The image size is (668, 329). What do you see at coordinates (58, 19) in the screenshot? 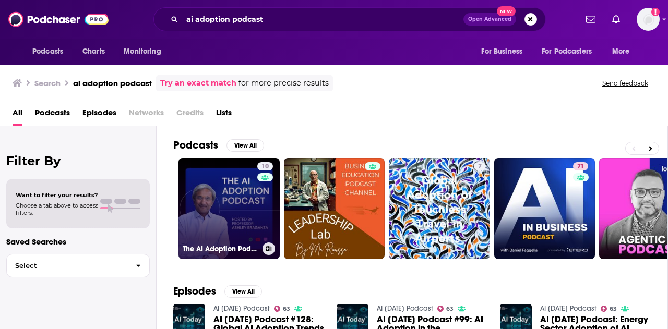
I see `a: Podchaser - Follow, Share and Rate Podcasts` at bounding box center [58, 19].